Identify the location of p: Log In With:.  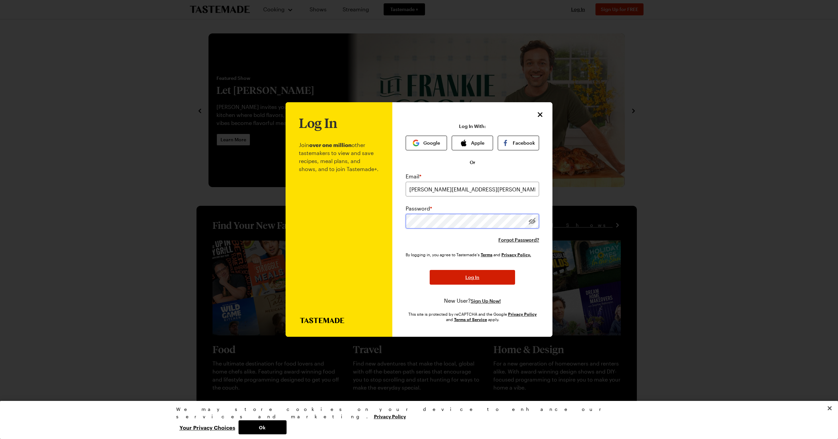
(473, 126).